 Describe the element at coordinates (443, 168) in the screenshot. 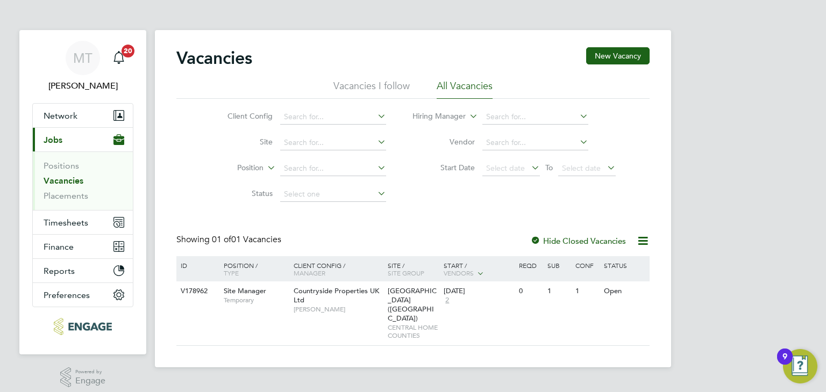

I see `label: Start Date` at that location.